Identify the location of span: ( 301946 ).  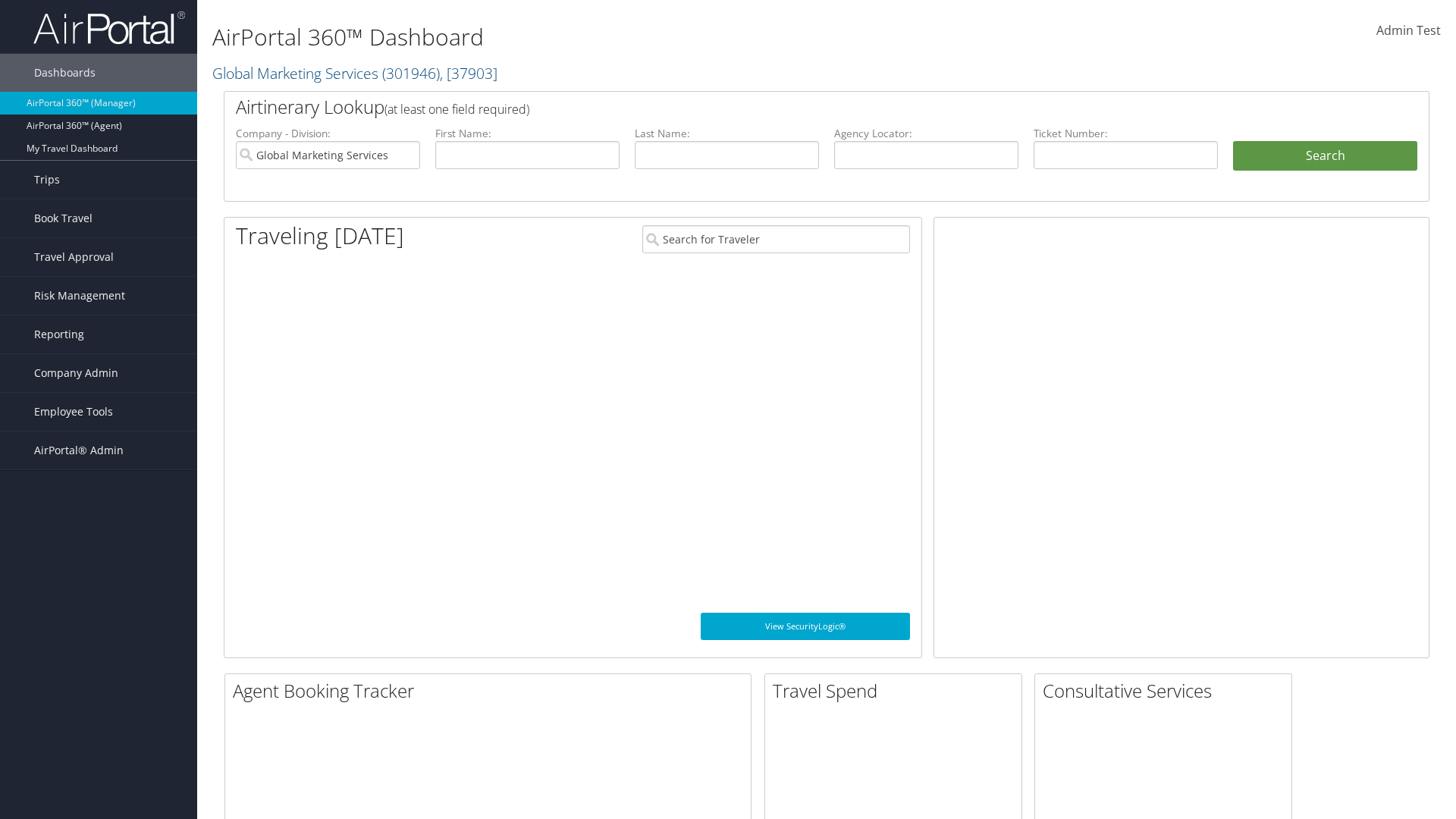
(411, 73).